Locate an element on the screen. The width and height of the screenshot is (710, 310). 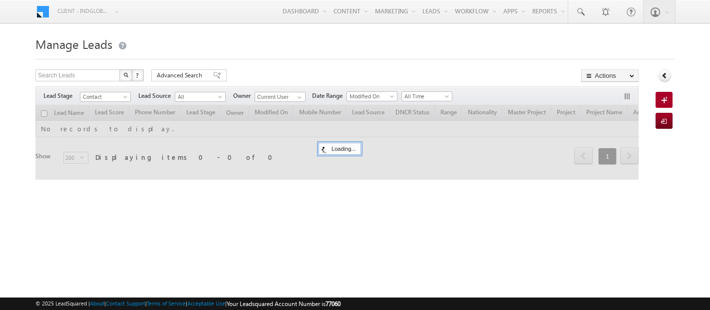
span: All Time is located at coordinates (426, 96).